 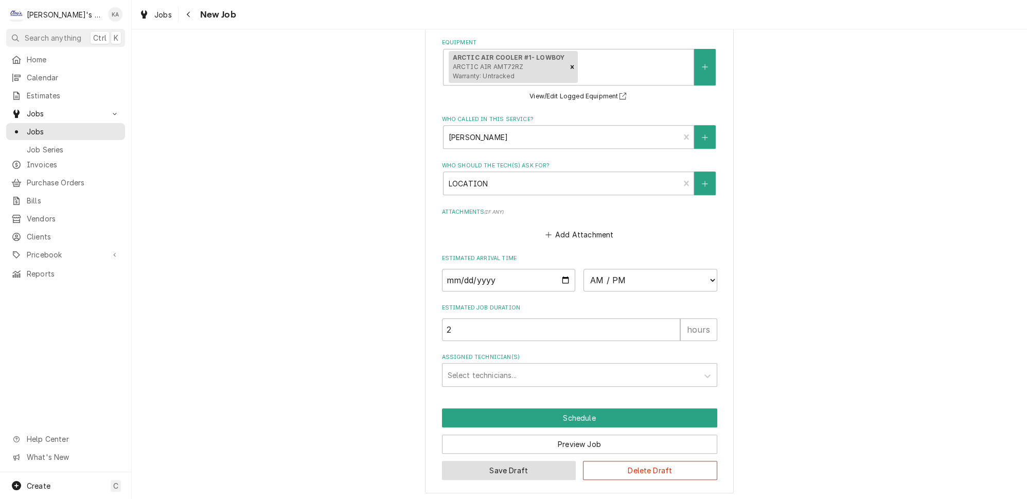 I want to click on label: Attachments, so click(x=579, y=212).